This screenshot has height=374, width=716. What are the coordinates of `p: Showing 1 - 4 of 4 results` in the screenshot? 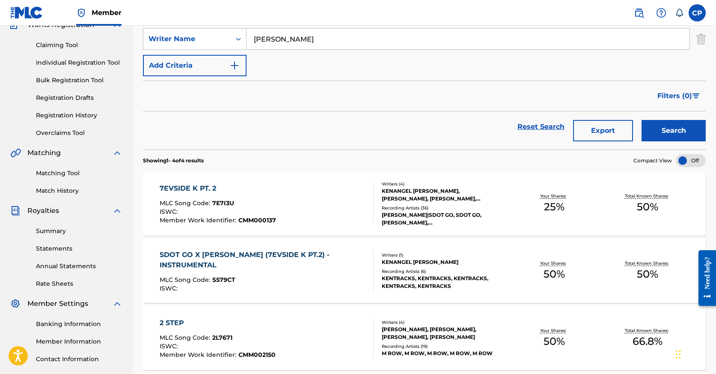 It's located at (173, 160).